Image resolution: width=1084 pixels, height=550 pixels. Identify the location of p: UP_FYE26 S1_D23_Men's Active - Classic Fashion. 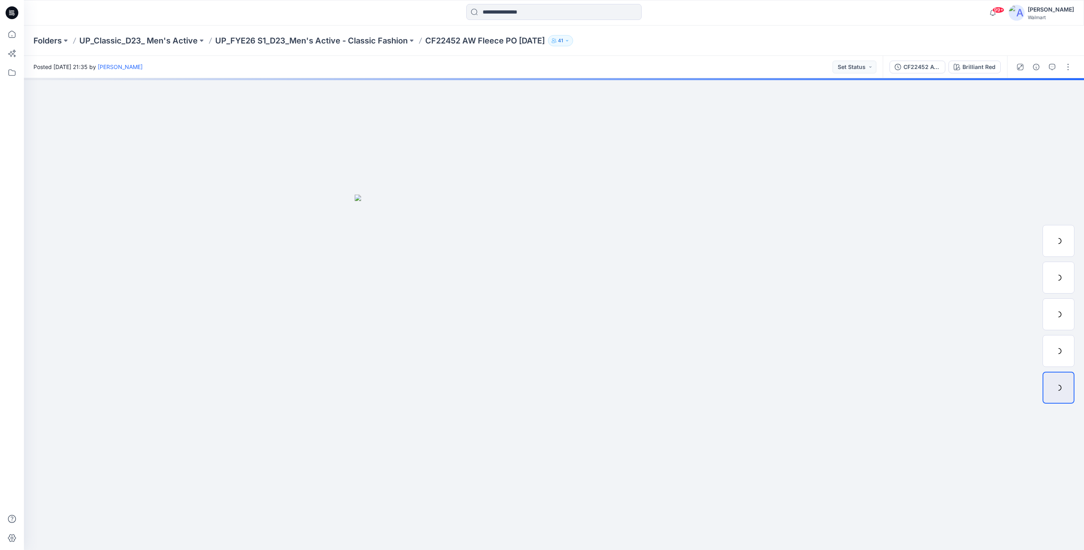
(311, 41).